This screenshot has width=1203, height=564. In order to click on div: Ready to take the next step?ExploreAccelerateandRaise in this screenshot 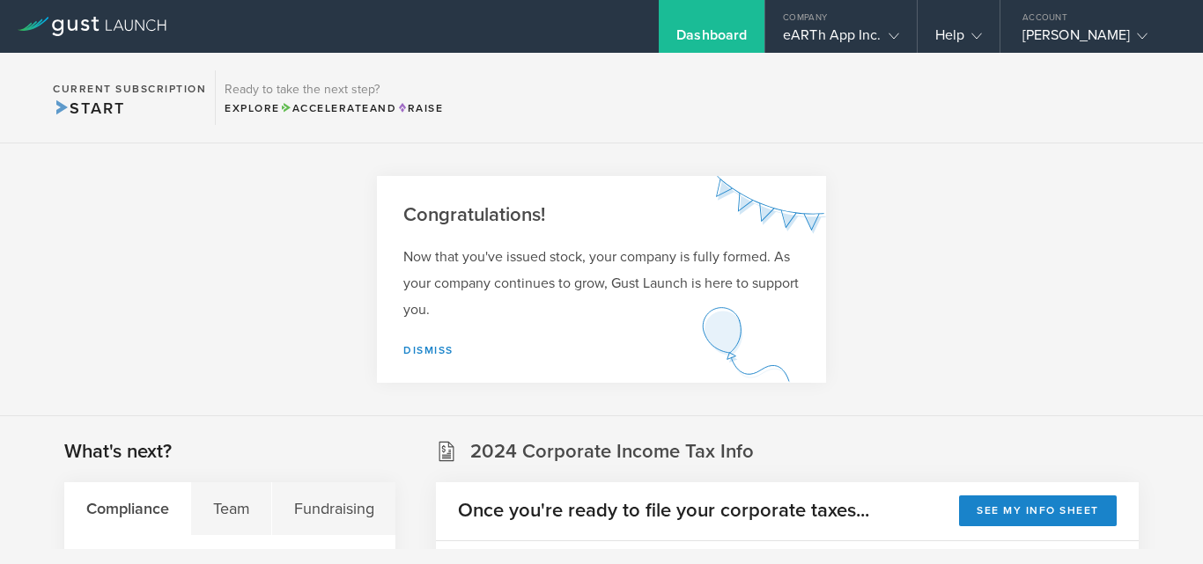, I will do `click(333, 98)`.